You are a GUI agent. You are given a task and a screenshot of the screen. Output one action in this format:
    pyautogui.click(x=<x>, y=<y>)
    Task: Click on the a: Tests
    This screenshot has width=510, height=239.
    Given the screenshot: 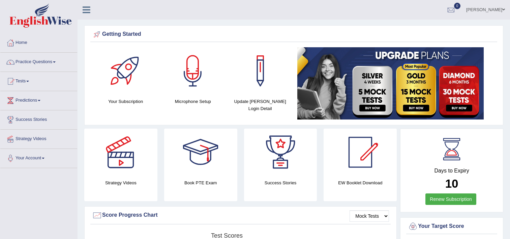 What is the action you would take?
    pyautogui.click(x=39, y=80)
    